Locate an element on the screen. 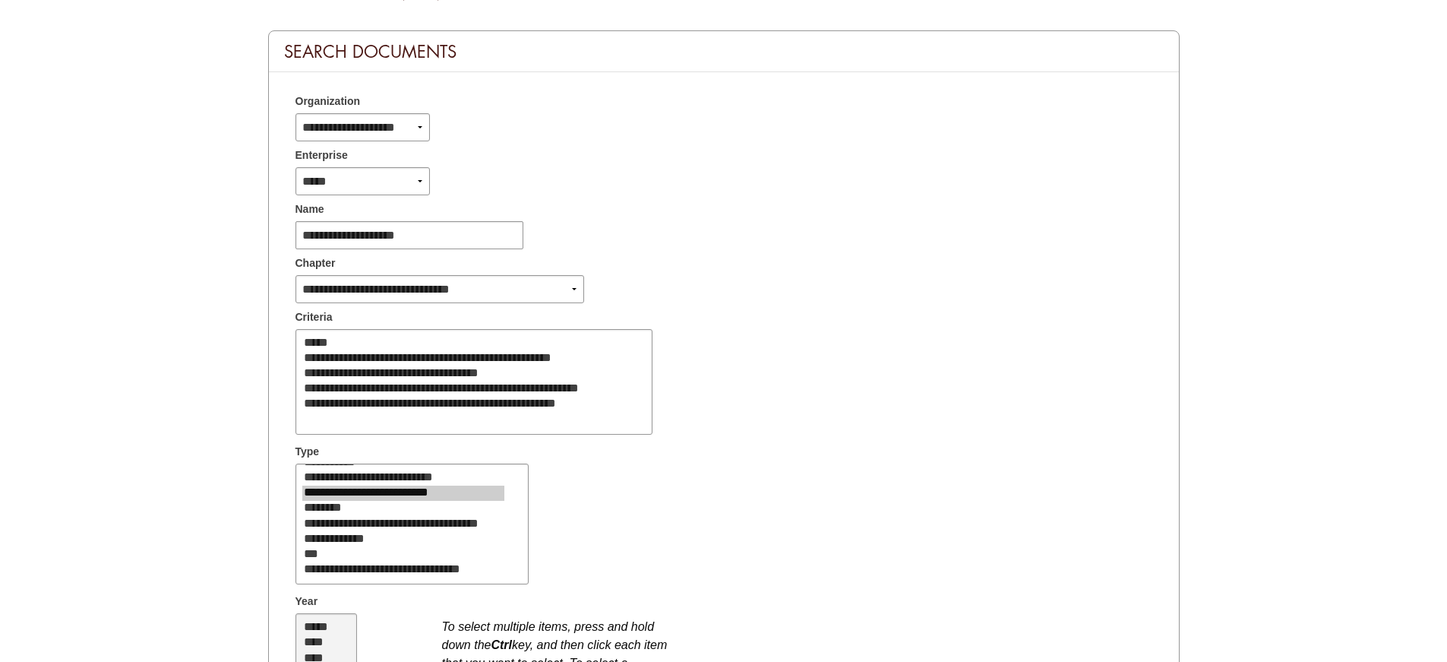  span: Name is located at coordinates (310, 209).